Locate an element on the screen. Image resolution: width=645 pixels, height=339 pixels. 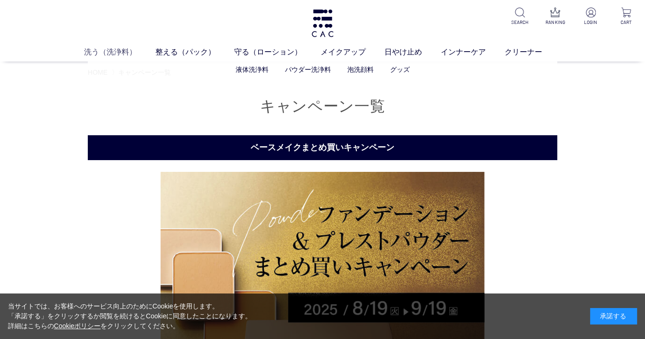
h2: ベースメイクまとめ買いキャンペーン is located at coordinates (322, 147).